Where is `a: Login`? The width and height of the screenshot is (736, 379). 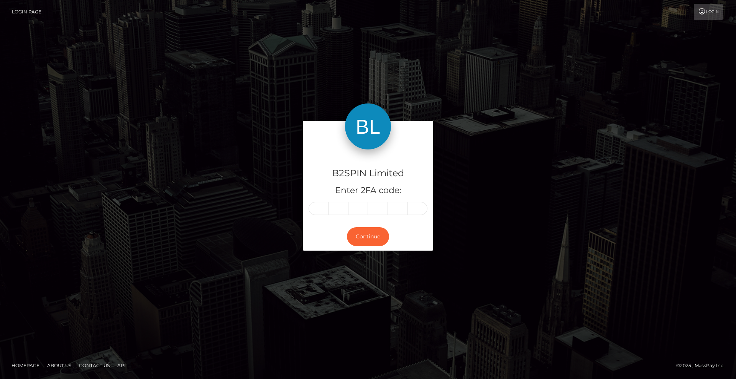
a: Login is located at coordinates (708, 12).